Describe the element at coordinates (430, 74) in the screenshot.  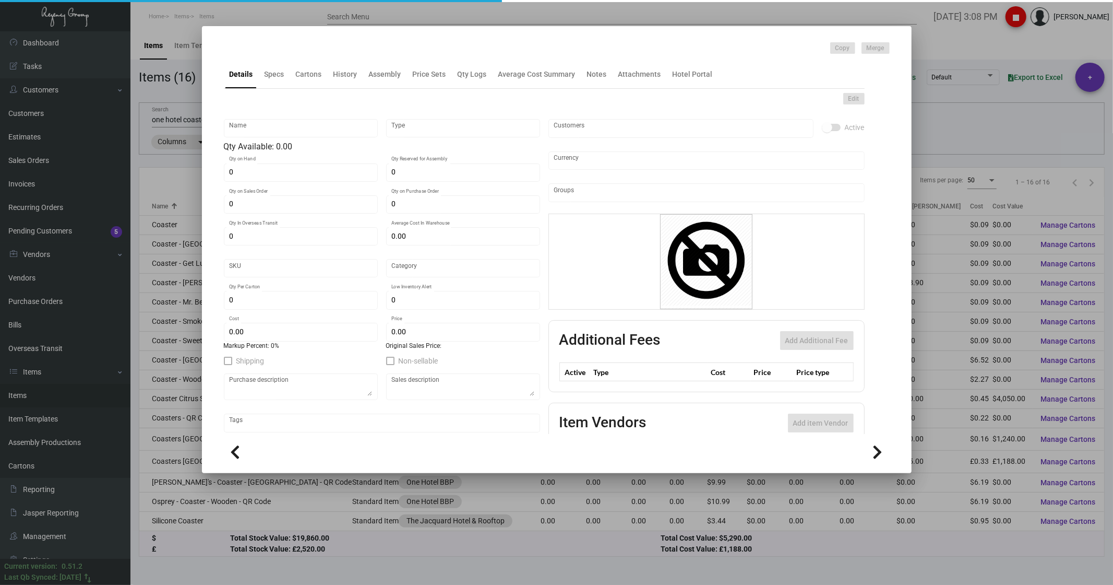
I see `div: Price Sets` at that location.